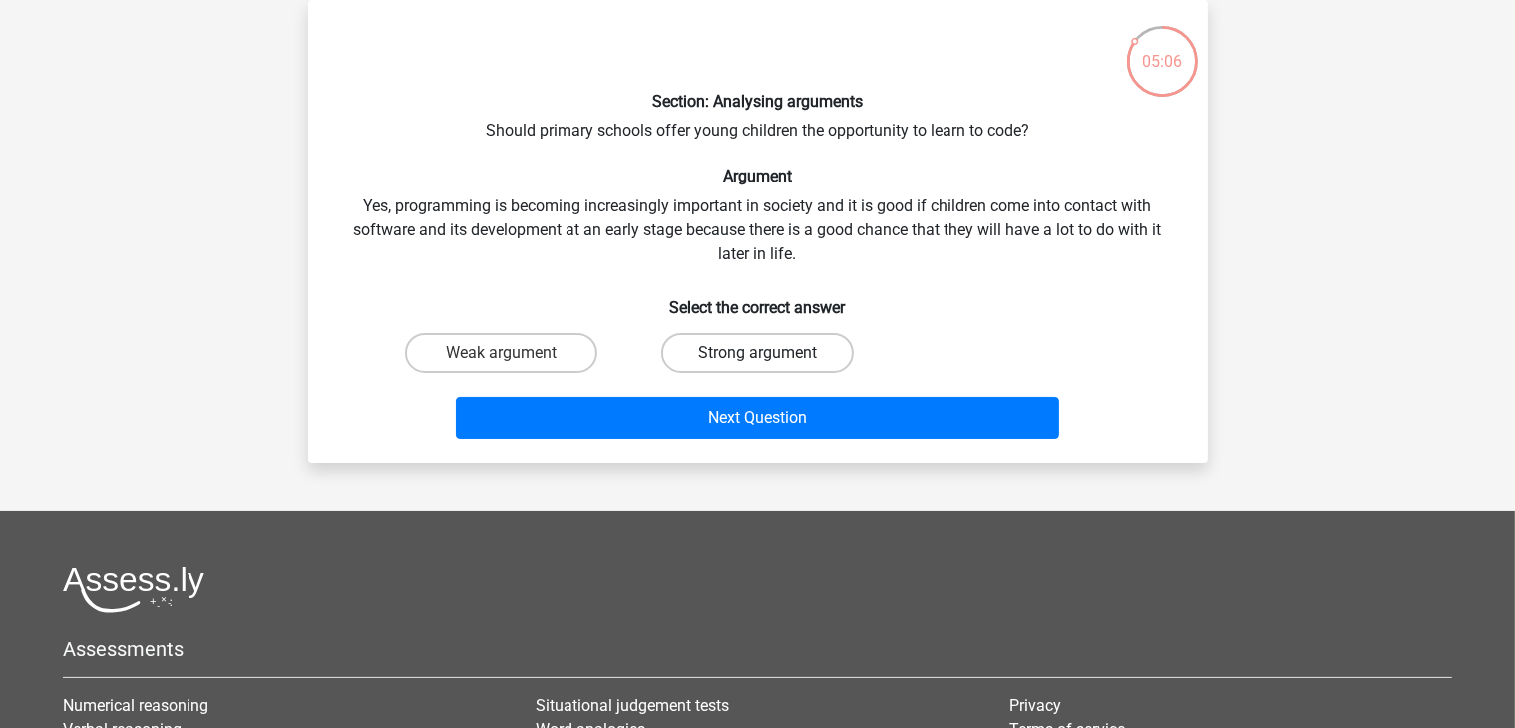 Image resolution: width=1515 pixels, height=728 pixels. Describe the element at coordinates (758, 231) in the screenshot. I see `div: Should primary schools offer young children the opportunity to learn to code? Yes, programming is...` at that location.